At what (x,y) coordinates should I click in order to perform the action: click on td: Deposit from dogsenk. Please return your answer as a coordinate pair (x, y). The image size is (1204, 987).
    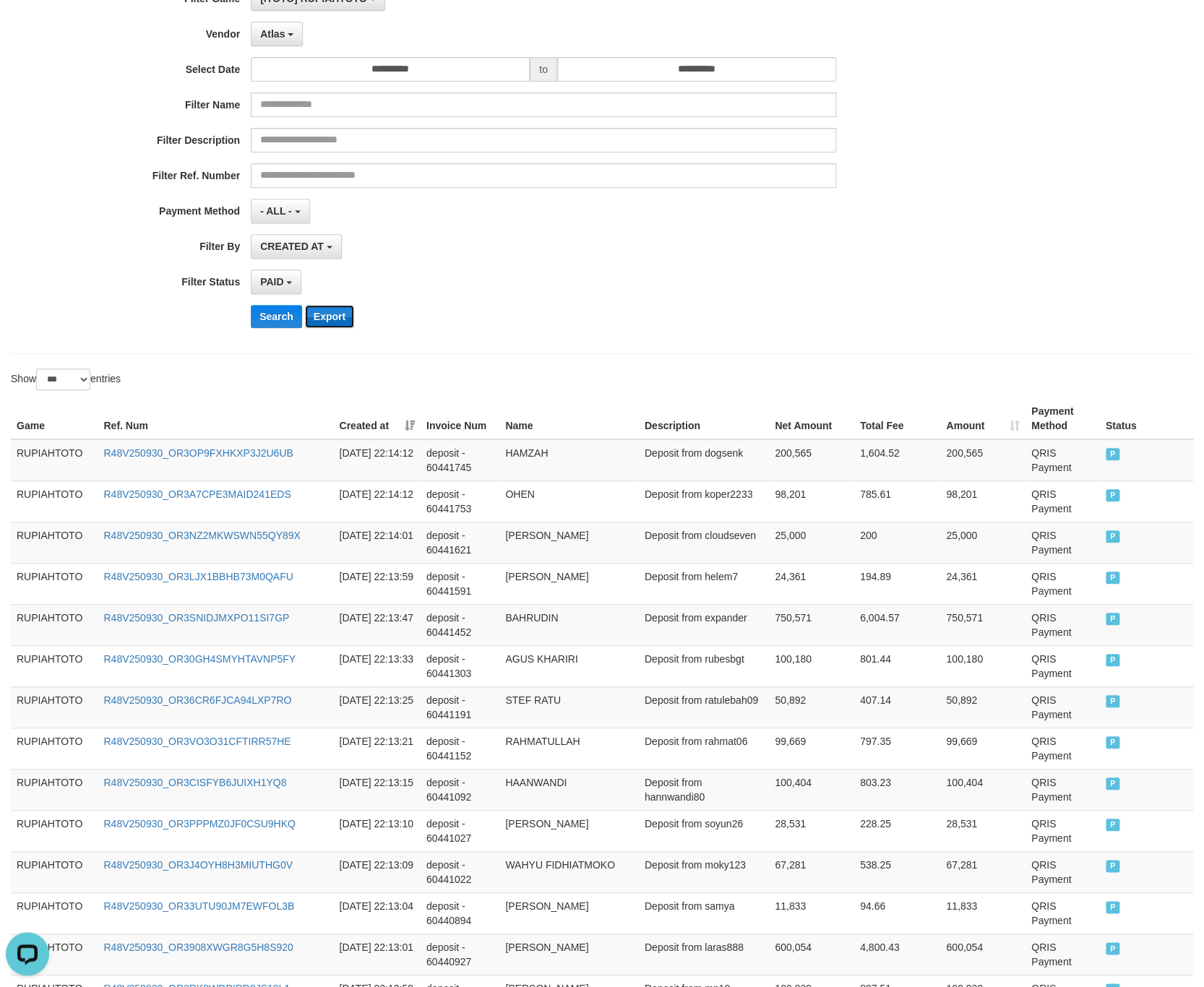
    Looking at the image, I should click on (704, 460).